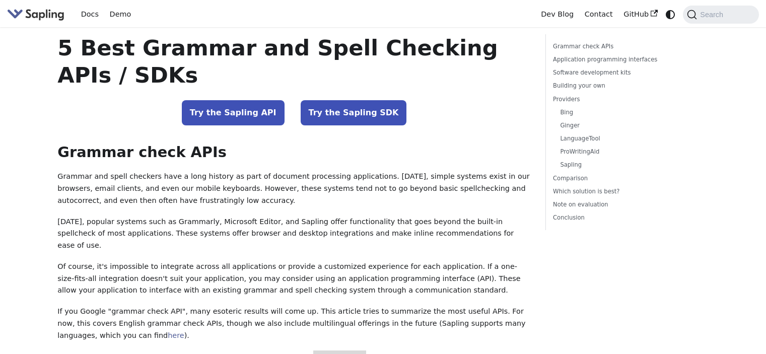 Image resolution: width=766 pixels, height=354 pixels. What do you see at coordinates (294, 323) in the screenshot?
I see `p: If you Google "grammar check API", many esoteric results will come up. This article tries to summ...` at bounding box center [294, 323].